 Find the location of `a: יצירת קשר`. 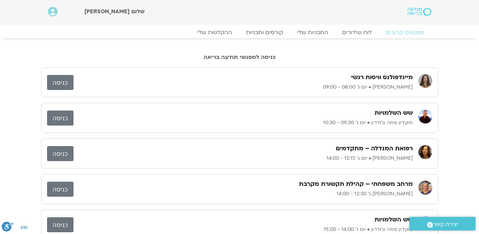

a: יצירת קשר is located at coordinates (443, 223).